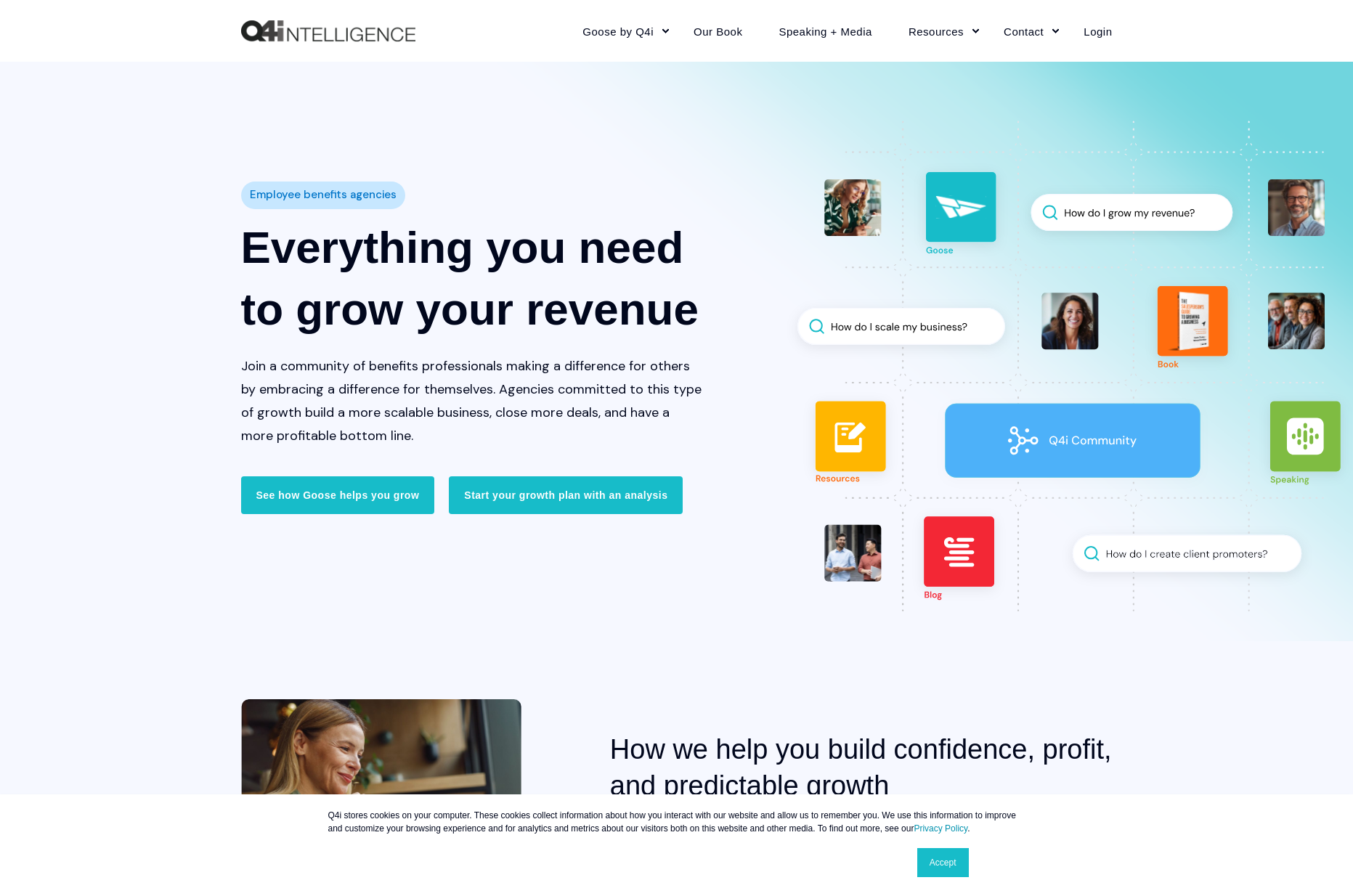 The height and width of the screenshot is (896, 1353). I want to click on h2: How we help you build confidence, profit, and predictable growth, so click(862, 768).